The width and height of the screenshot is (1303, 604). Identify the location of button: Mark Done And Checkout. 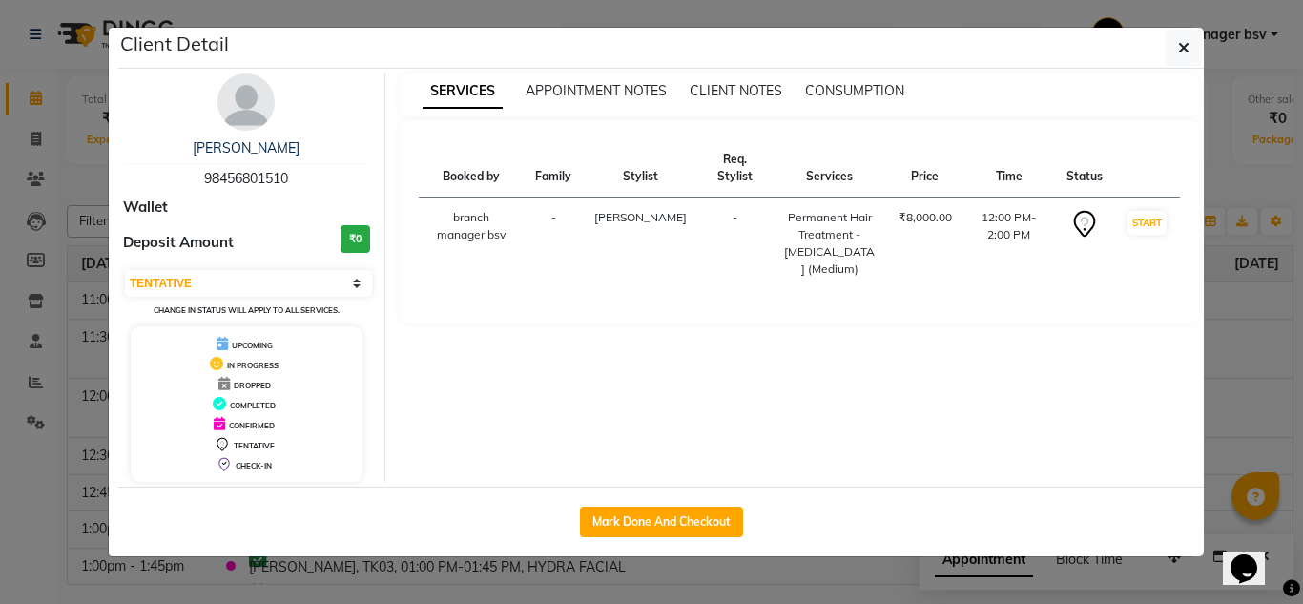
(661, 522).